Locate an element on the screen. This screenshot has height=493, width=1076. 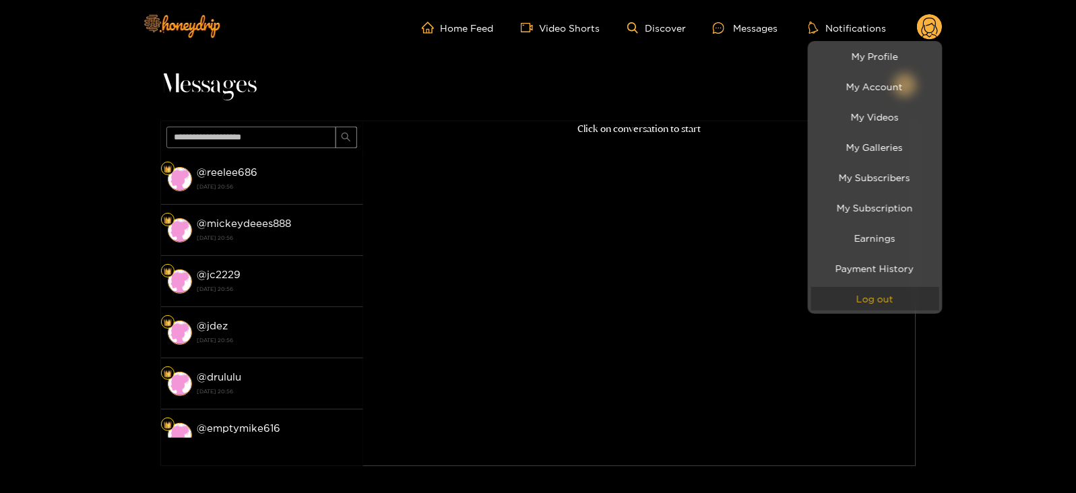
a: My Subscribers is located at coordinates (875, 177).